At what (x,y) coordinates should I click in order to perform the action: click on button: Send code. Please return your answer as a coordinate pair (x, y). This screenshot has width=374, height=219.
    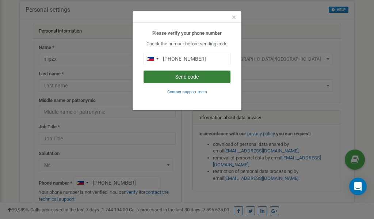
    Looking at the image, I should click on (187, 77).